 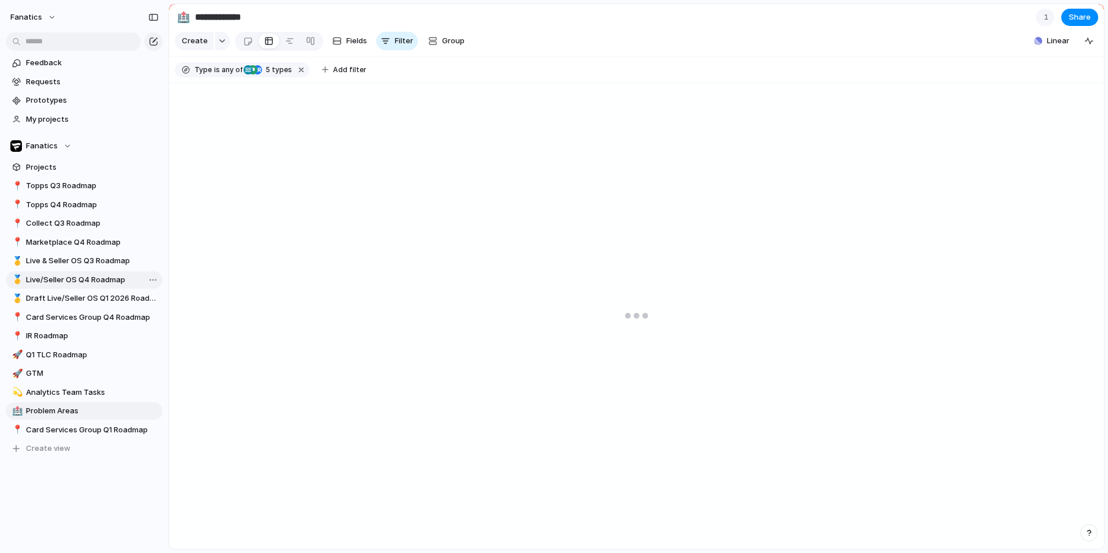 I want to click on div: 📍Marketplace Q4 Roadmap, so click(x=84, y=242).